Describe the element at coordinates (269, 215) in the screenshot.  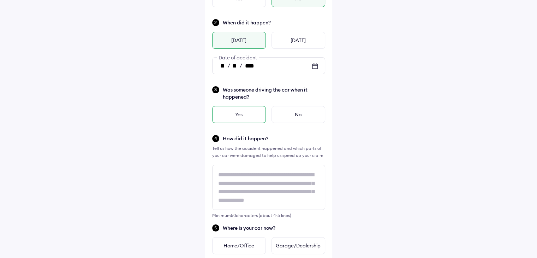
I see `div: Minimum 50 characters (about 4-5 lines)` at that location.